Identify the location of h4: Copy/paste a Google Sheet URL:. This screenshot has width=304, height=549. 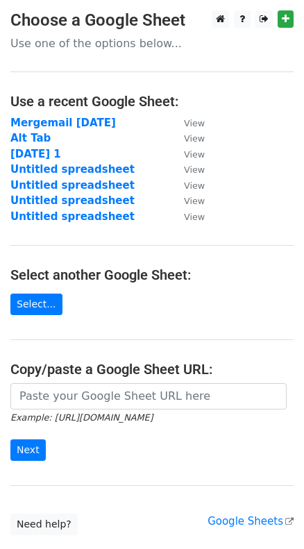
(152, 369).